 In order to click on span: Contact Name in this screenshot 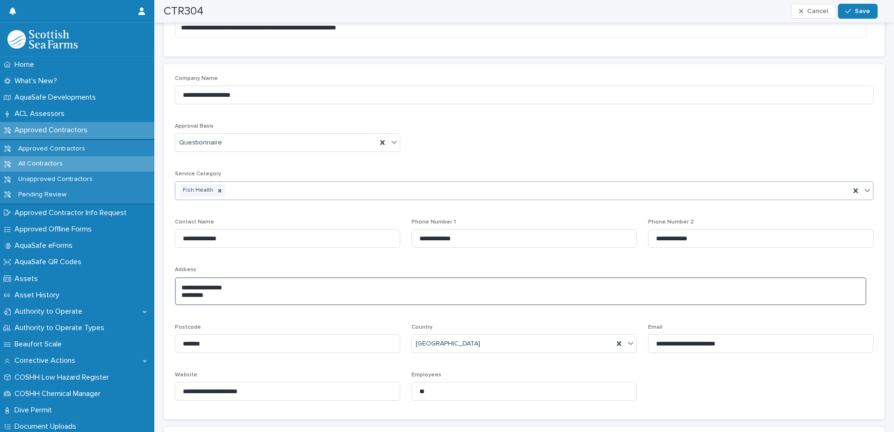, I will do `click(194, 222)`.